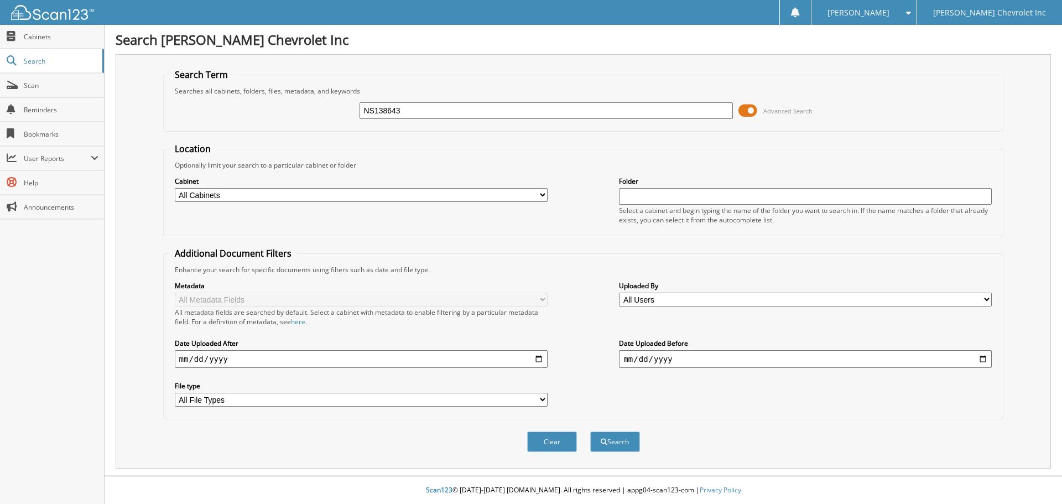 The width and height of the screenshot is (1062, 504). What do you see at coordinates (361, 359) in the screenshot?
I see `input: start` at bounding box center [361, 359].